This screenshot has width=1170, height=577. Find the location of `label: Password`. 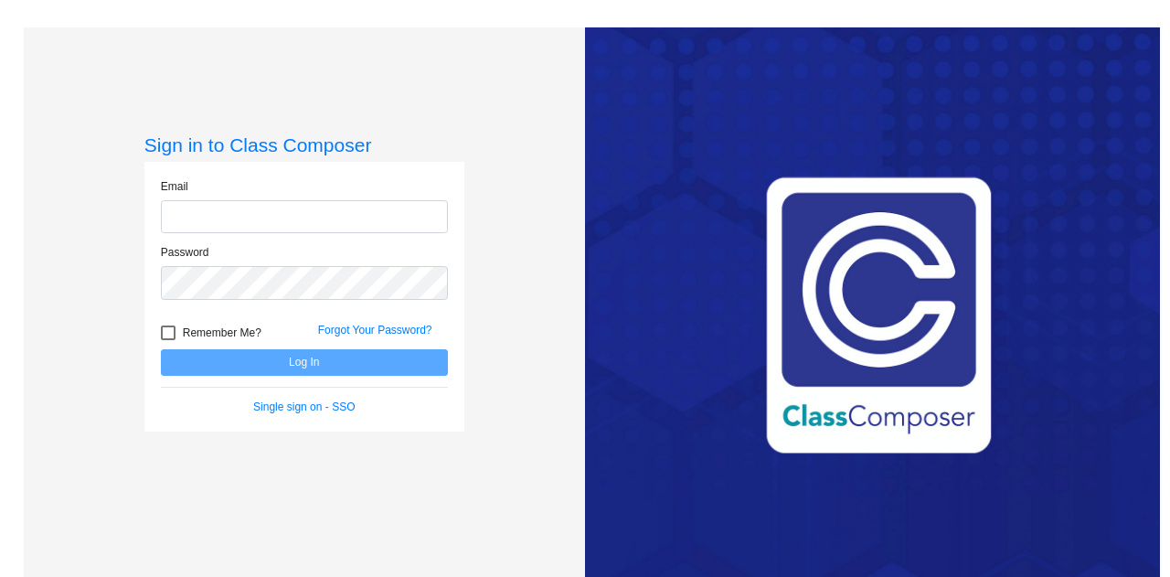

label: Password is located at coordinates (185, 252).